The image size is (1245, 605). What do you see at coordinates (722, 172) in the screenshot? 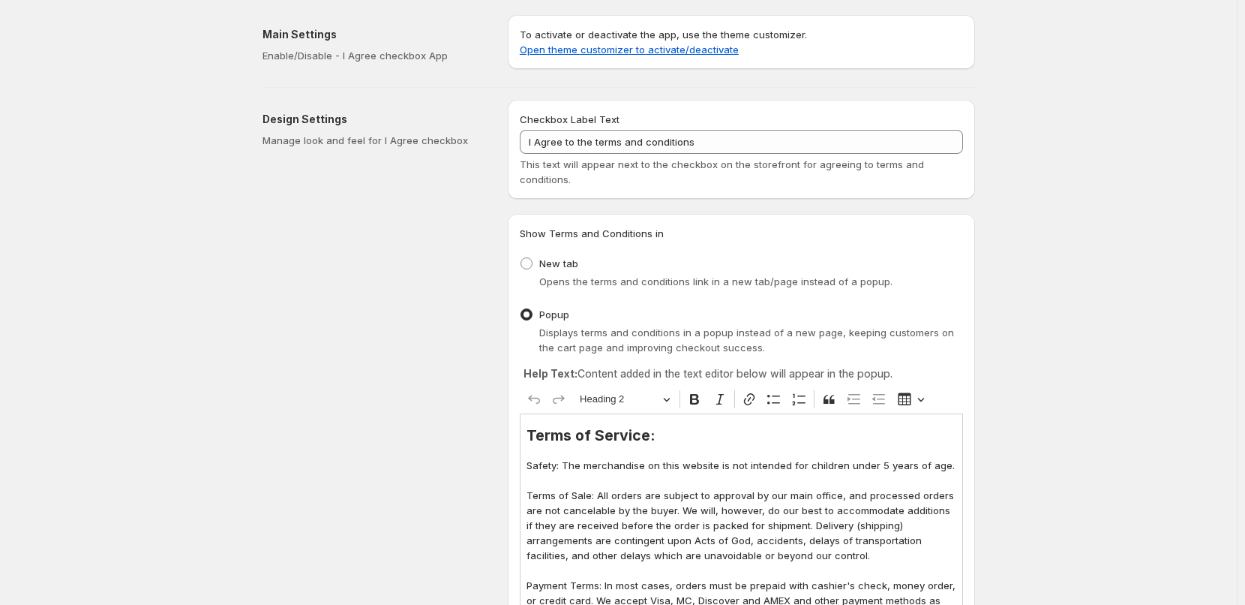
I see `span: This text will appear next to the checkbox on the storefront for agreeing to terms and conditions.` at bounding box center [722, 172].